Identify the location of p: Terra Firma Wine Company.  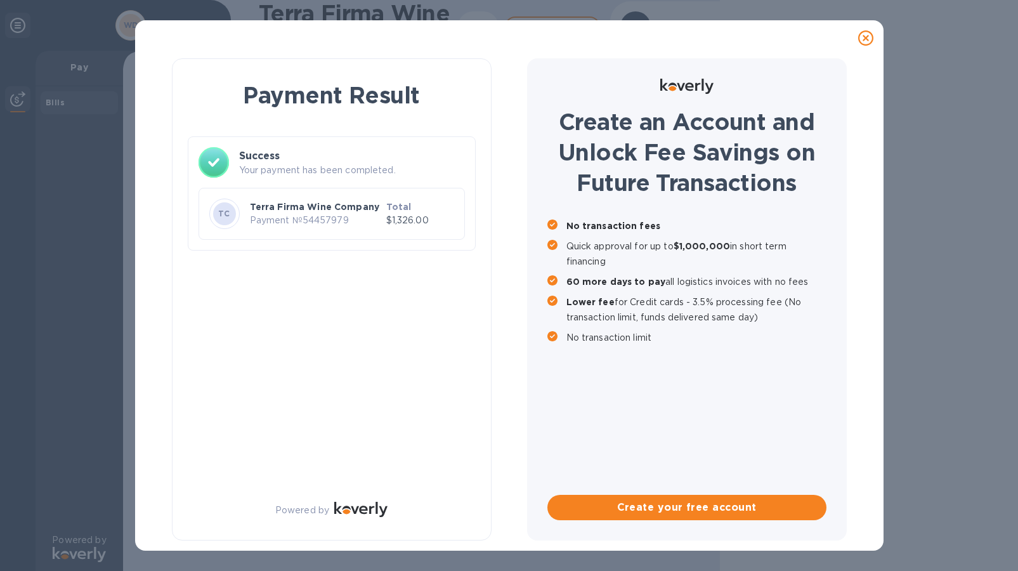
(315, 207).